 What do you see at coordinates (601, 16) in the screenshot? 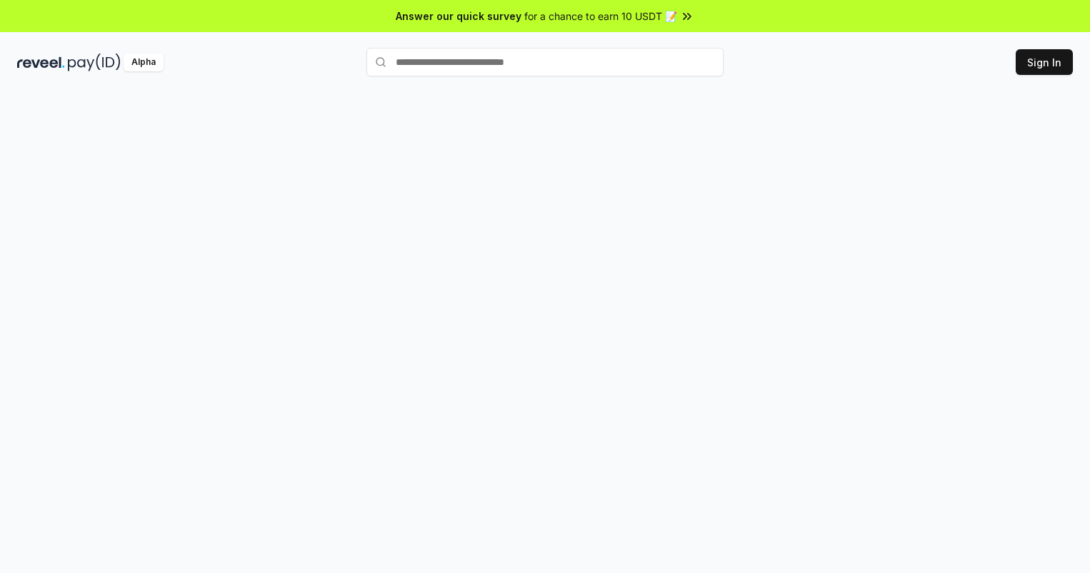
I see `span: for a chance to earn 10 USDT 📝` at bounding box center [601, 16].